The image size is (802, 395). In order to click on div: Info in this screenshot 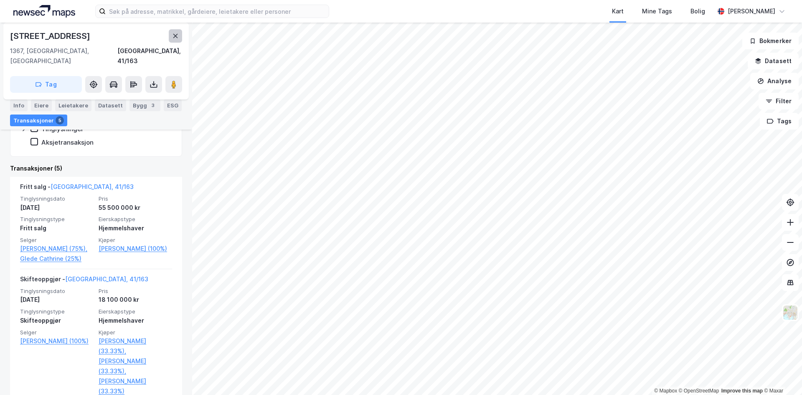, I will do `click(19, 105)`.